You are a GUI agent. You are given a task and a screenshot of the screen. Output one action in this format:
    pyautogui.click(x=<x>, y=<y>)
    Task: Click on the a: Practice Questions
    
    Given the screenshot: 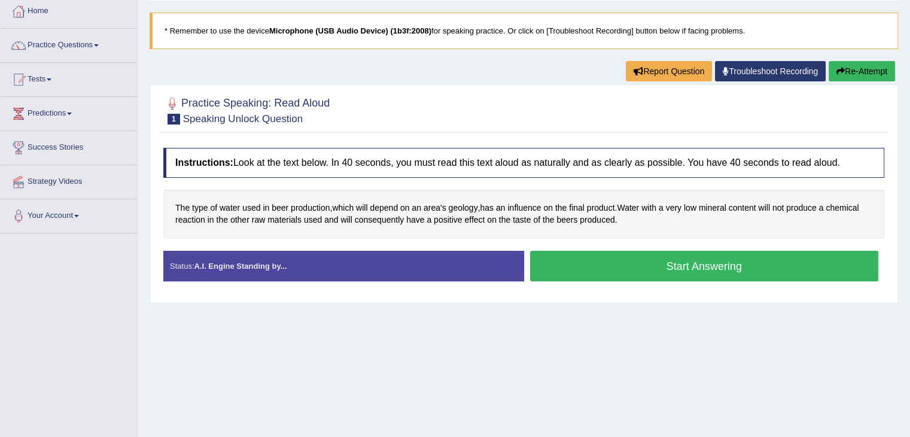 What is the action you would take?
    pyautogui.click(x=69, y=44)
    